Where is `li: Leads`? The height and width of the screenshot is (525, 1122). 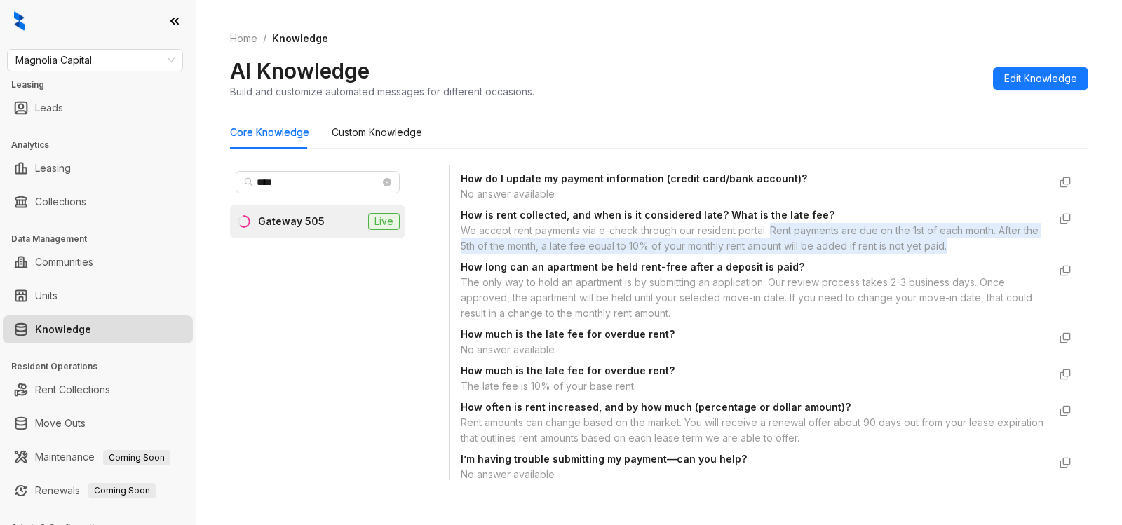
li: Leads is located at coordinates (98, 108).